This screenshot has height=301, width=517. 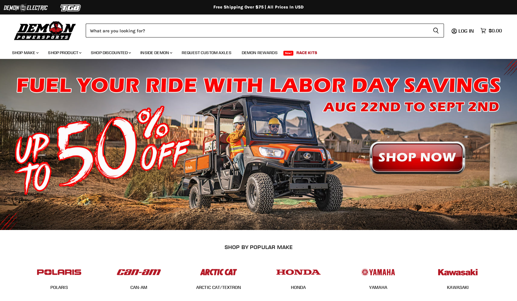 I want to click on img: Demon Powersports, so click(x=45, y=30).